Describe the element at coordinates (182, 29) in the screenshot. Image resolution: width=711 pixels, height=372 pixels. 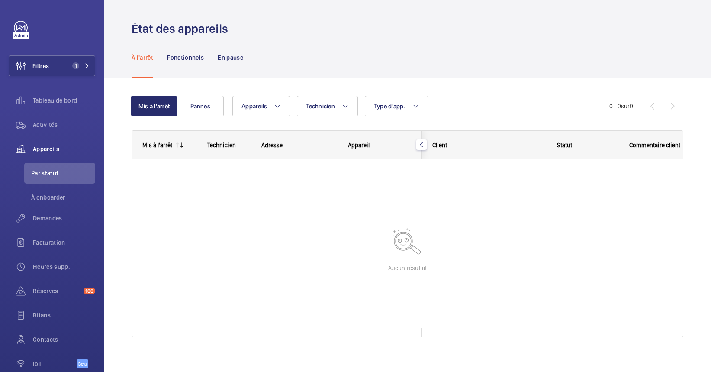
I see `h1: État des appareils` at that location.